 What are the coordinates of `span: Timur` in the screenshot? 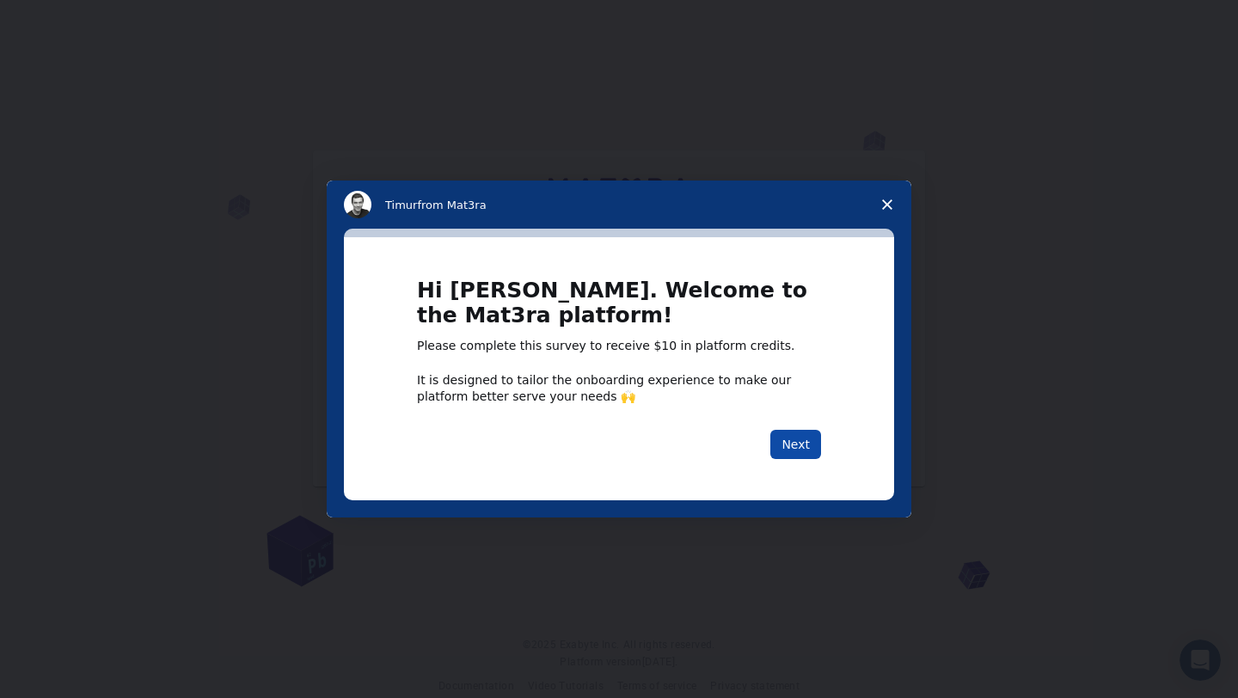 It's located at (401, 205).